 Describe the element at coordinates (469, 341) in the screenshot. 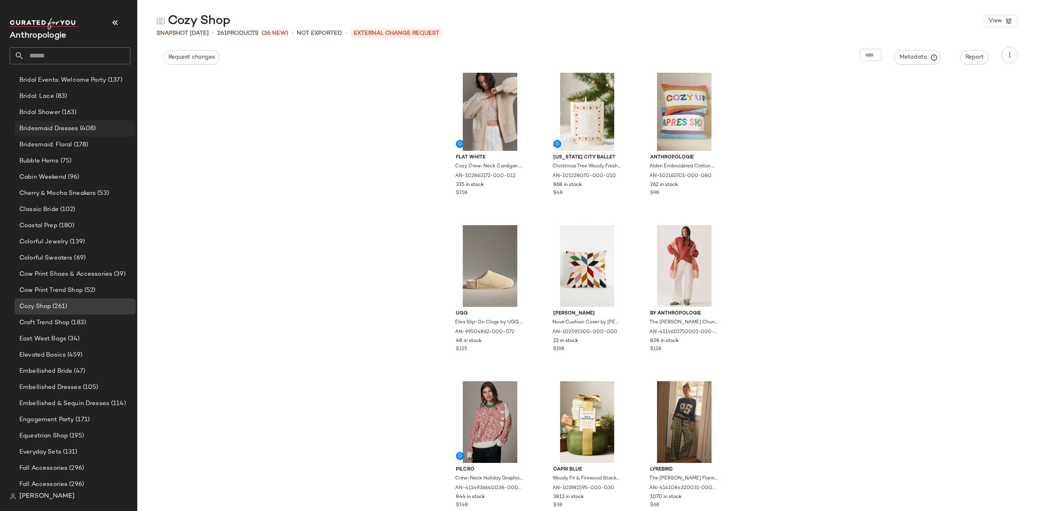

I see `span: 48 in stock` at that location.